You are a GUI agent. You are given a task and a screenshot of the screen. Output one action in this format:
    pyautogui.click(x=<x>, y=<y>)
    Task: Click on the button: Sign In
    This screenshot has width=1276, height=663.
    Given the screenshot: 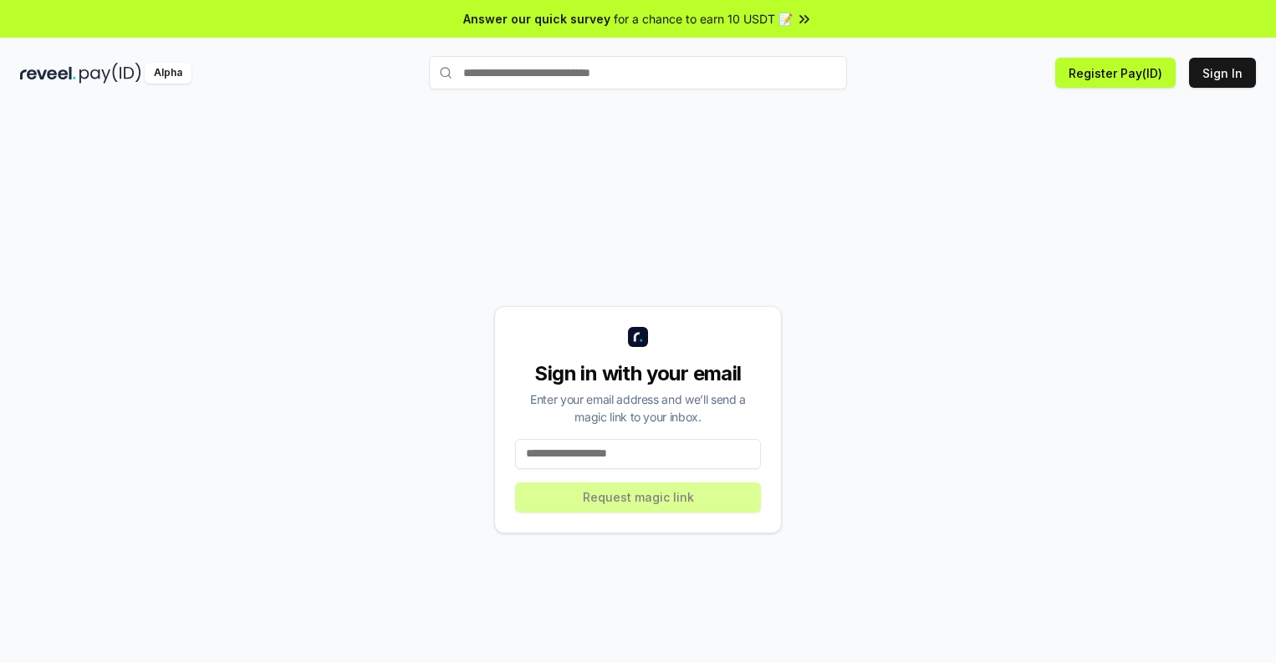 What is the action you would take?
    pyautogui.click(x=1223, y=73)
    